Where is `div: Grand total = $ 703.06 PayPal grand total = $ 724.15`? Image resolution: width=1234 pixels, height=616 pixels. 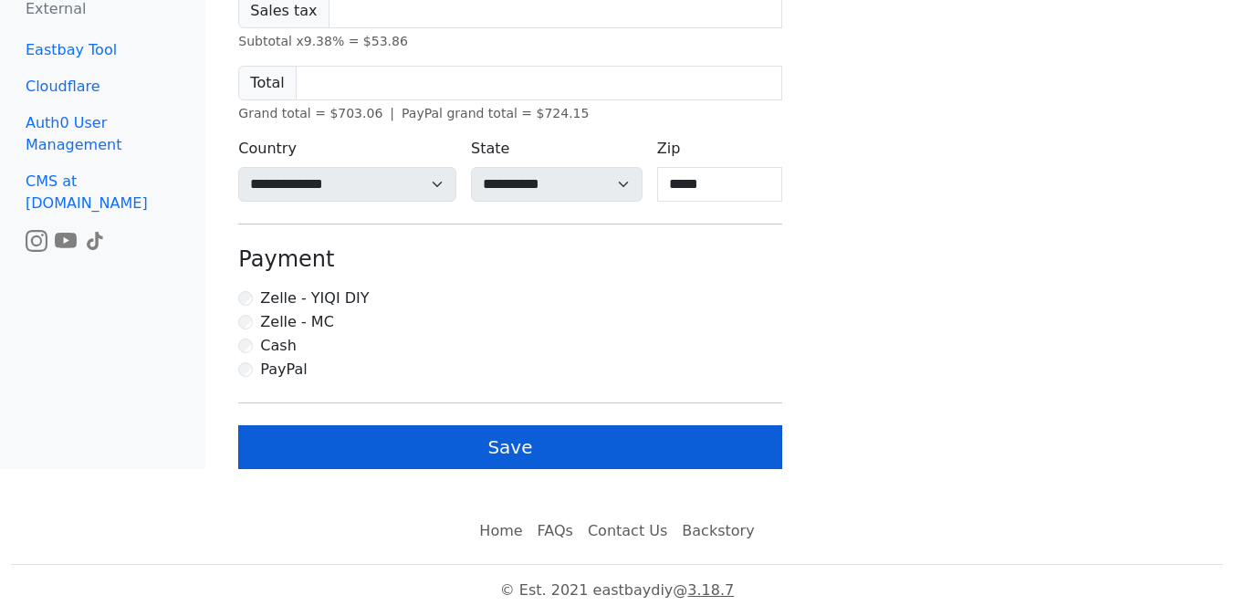
div: Grand total = $ 703.06 PayPal grand total = $ 724.15 is located at coordinates (509, 113).